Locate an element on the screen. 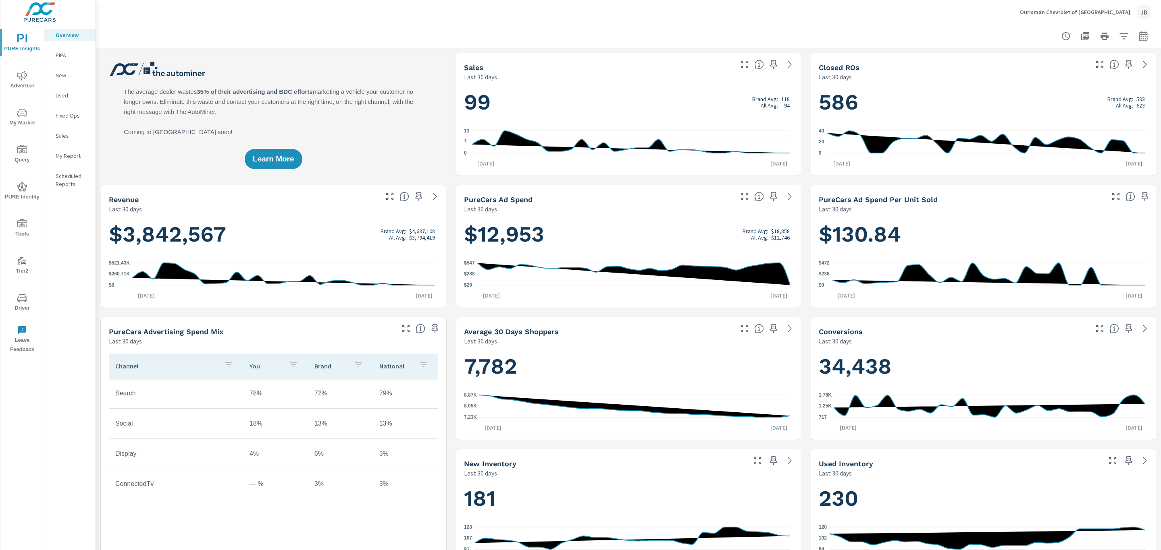 The image size is (1161, 550). text: $0 is located at coordinates (821, 285).